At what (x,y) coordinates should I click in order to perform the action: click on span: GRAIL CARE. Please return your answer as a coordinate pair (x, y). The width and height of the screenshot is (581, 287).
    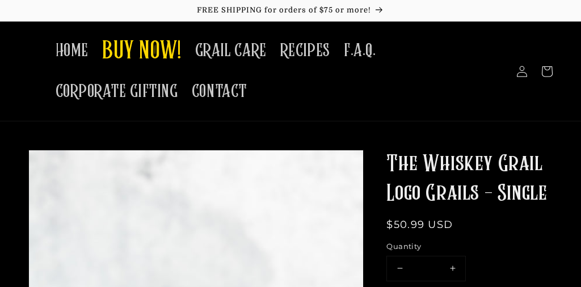
    Looking at the image, I should click on (231, 51).